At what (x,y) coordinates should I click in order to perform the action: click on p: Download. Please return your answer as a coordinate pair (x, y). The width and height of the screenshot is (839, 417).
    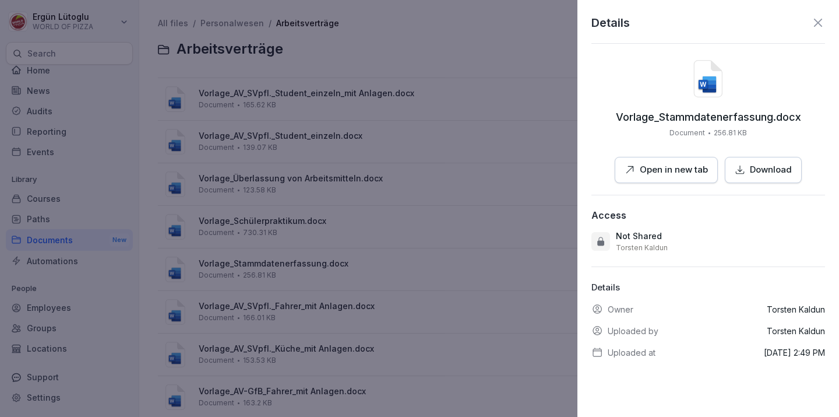
    Looking at the image, I should click on (771, 170).